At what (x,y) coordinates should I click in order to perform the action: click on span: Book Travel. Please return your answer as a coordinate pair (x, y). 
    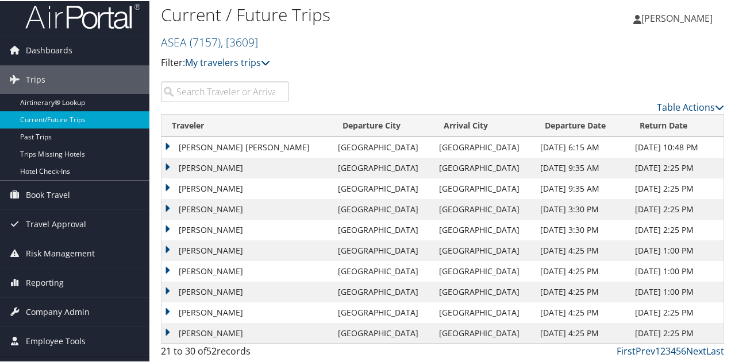
    Looking at the image, I should click on (48, 194).